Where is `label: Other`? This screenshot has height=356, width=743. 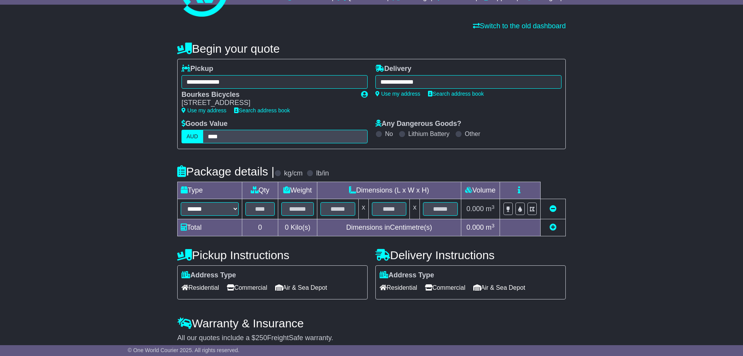 label: Other is located at coordinates (473, 134).